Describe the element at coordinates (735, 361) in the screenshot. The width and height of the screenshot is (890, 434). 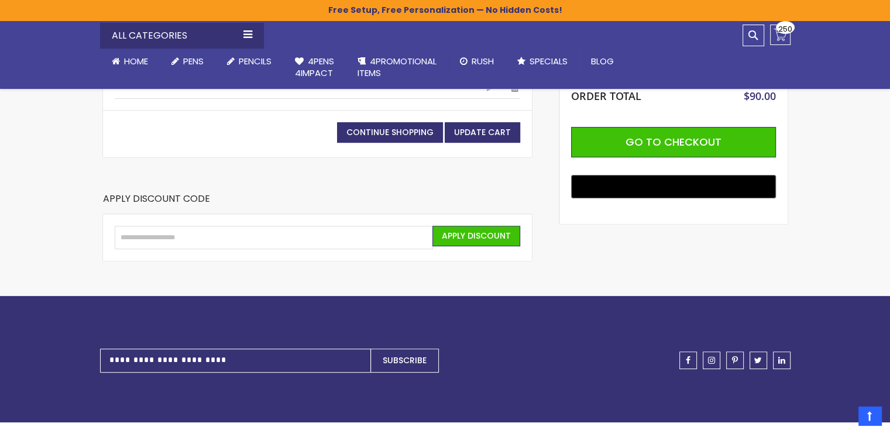
I see `a: pinterest` at that location.